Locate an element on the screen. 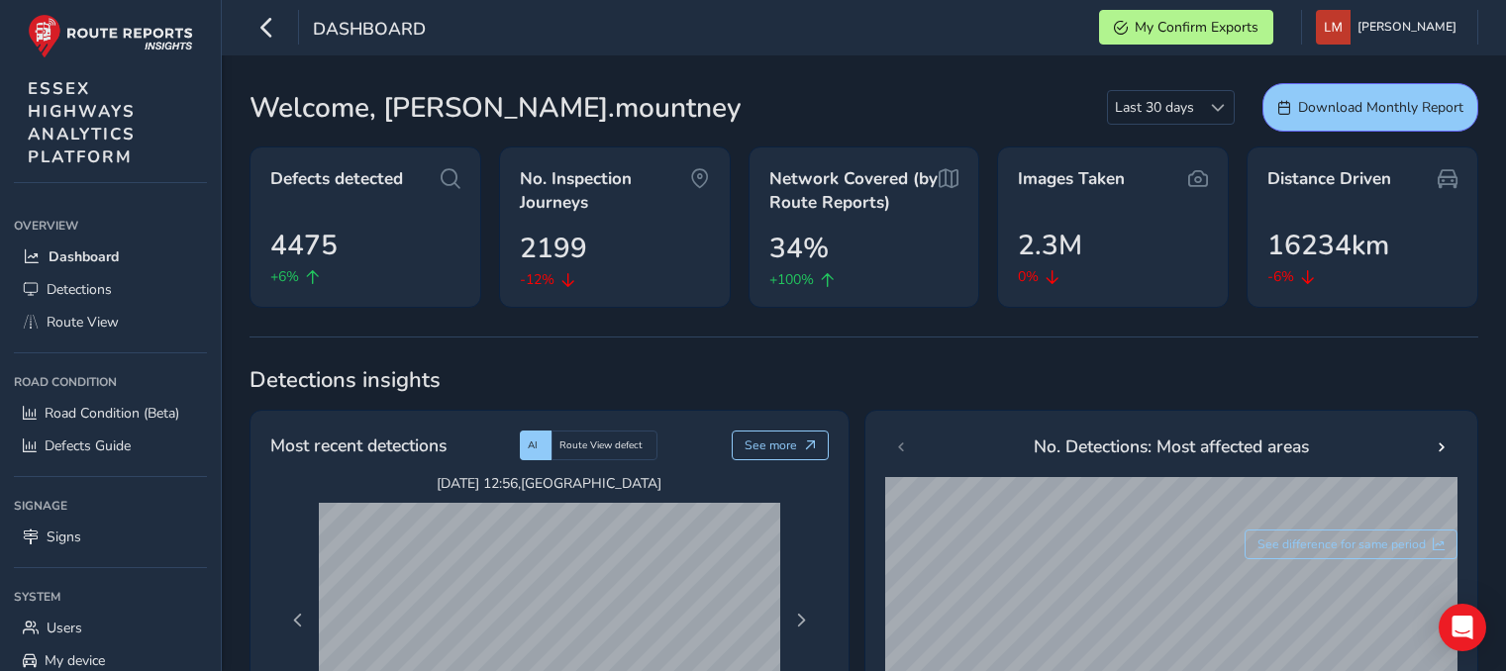 Image resolution: width=1506 pixels, height=671 pixels. span: Route View is located at coordinates (82, 322).